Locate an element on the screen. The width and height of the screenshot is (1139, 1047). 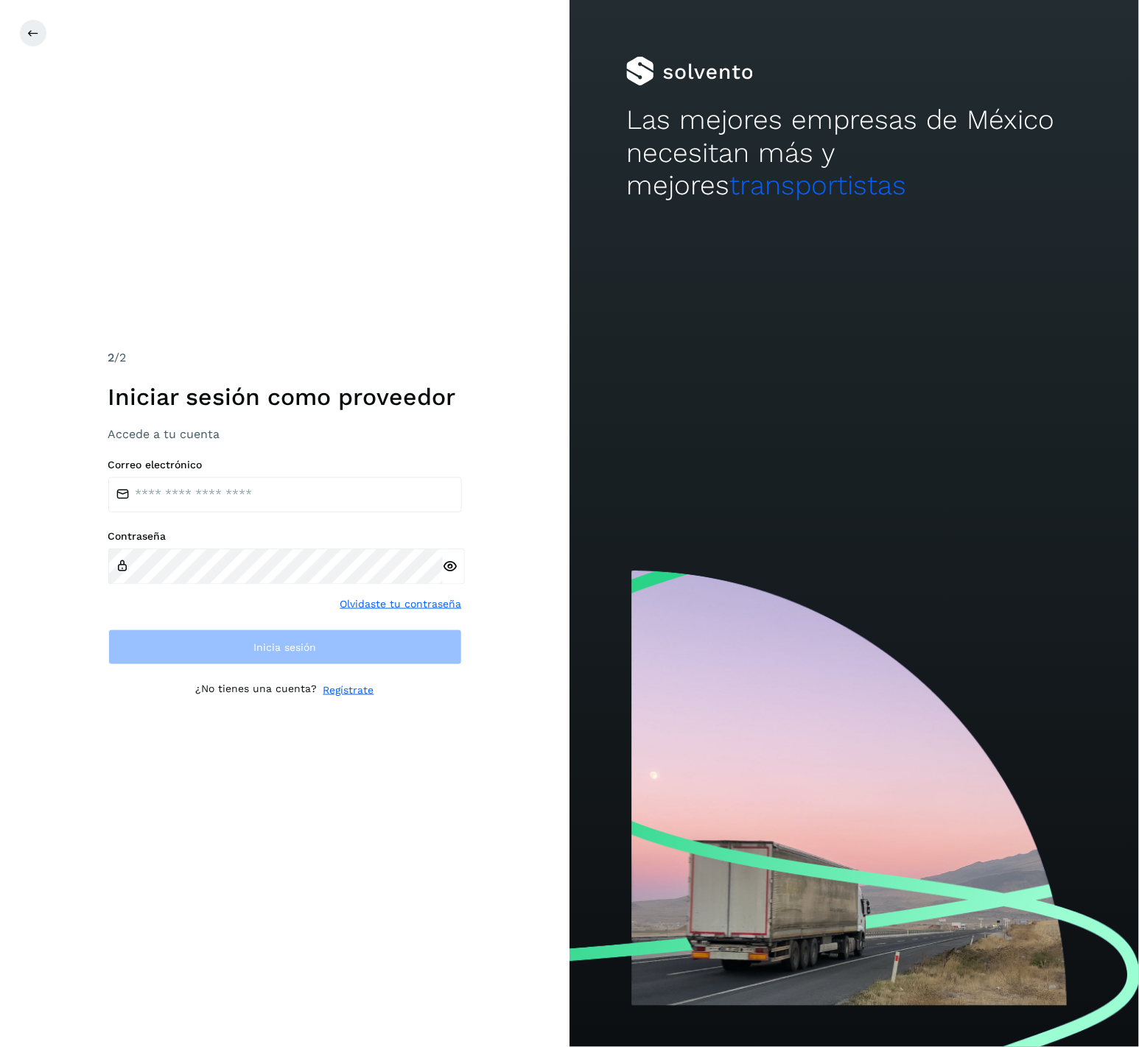
a: Regístrate is located at coordinates (348, 690).